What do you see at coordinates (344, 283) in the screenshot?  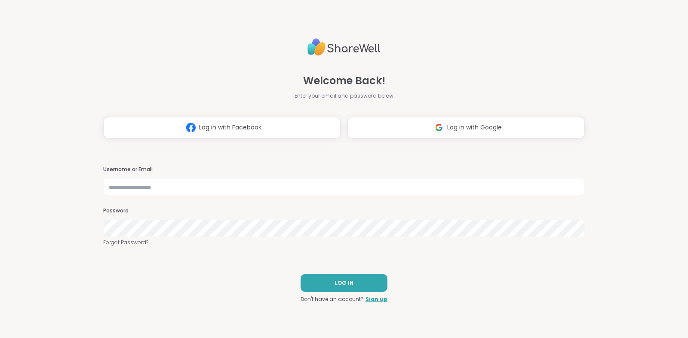 I see `span: LOG IN` at bounding box center [344, 283].